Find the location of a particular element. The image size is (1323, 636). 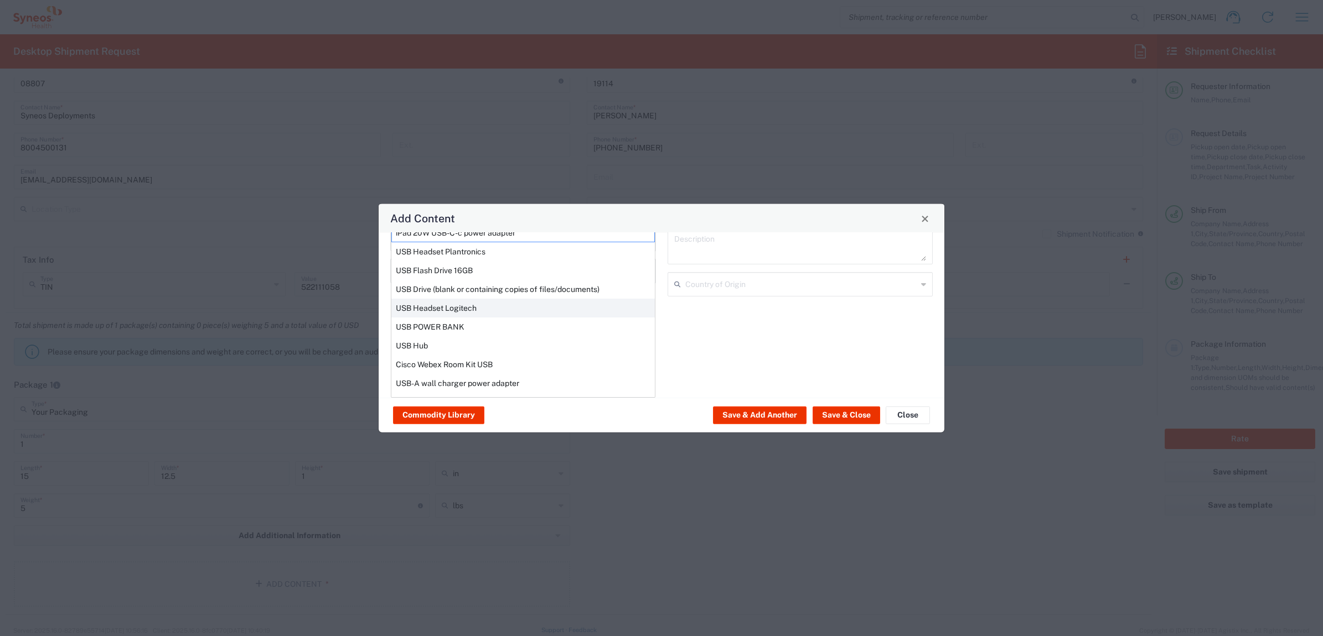

div: Cisco Webex Room Kit USB is located at coordinates (523, 365).